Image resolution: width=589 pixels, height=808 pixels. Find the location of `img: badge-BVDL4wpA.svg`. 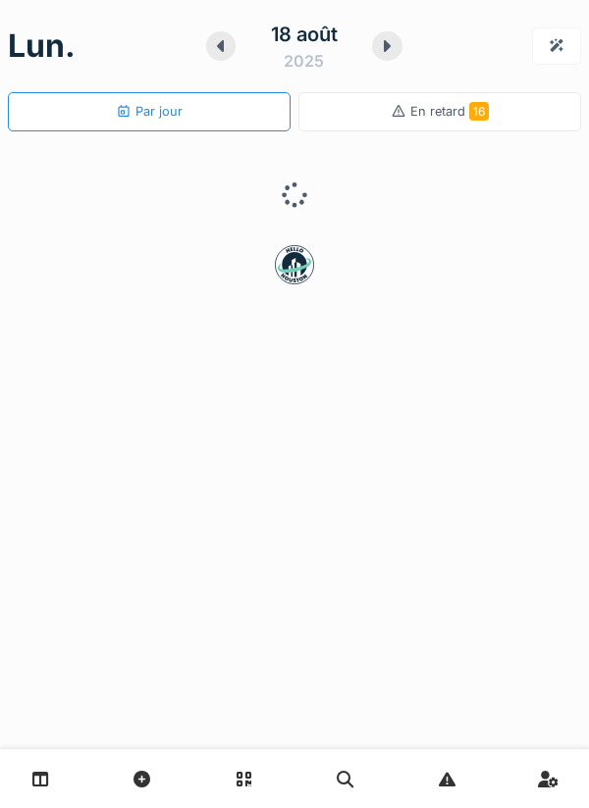

img: badge-BVDL4wpA.svg is located at coordinates (294, 265).